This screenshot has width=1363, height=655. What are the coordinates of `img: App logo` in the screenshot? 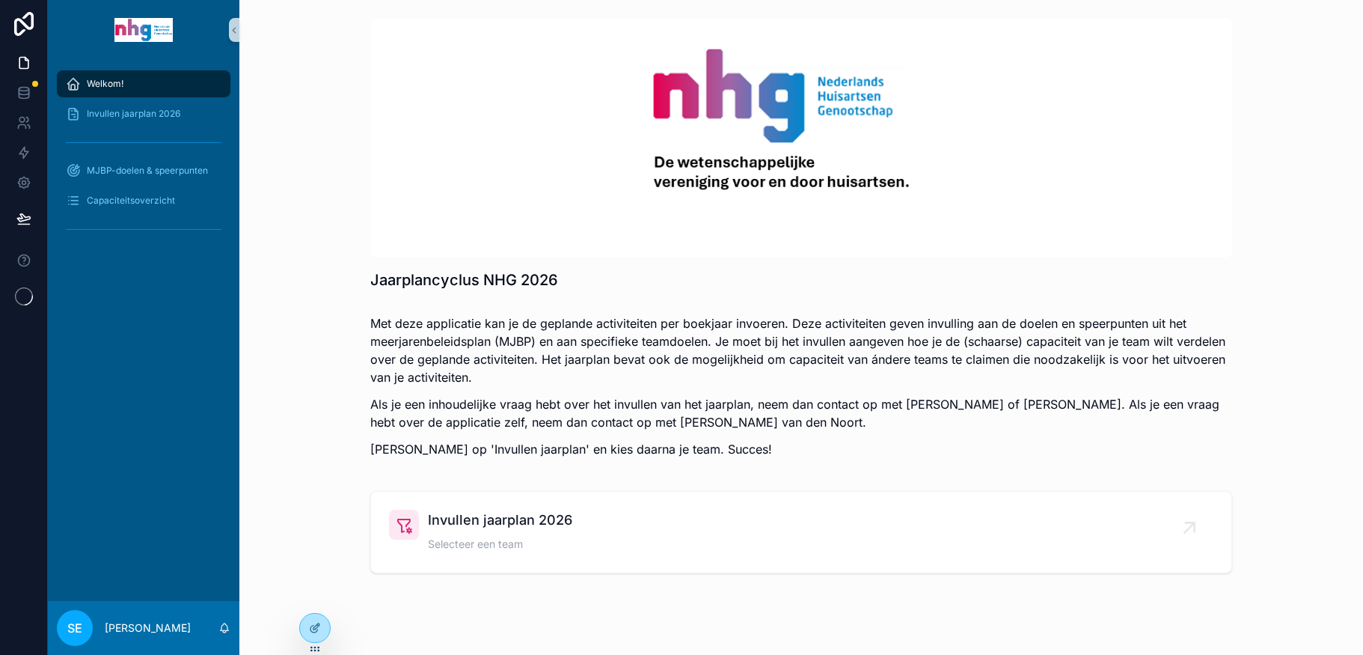 It's located at (144, 30).